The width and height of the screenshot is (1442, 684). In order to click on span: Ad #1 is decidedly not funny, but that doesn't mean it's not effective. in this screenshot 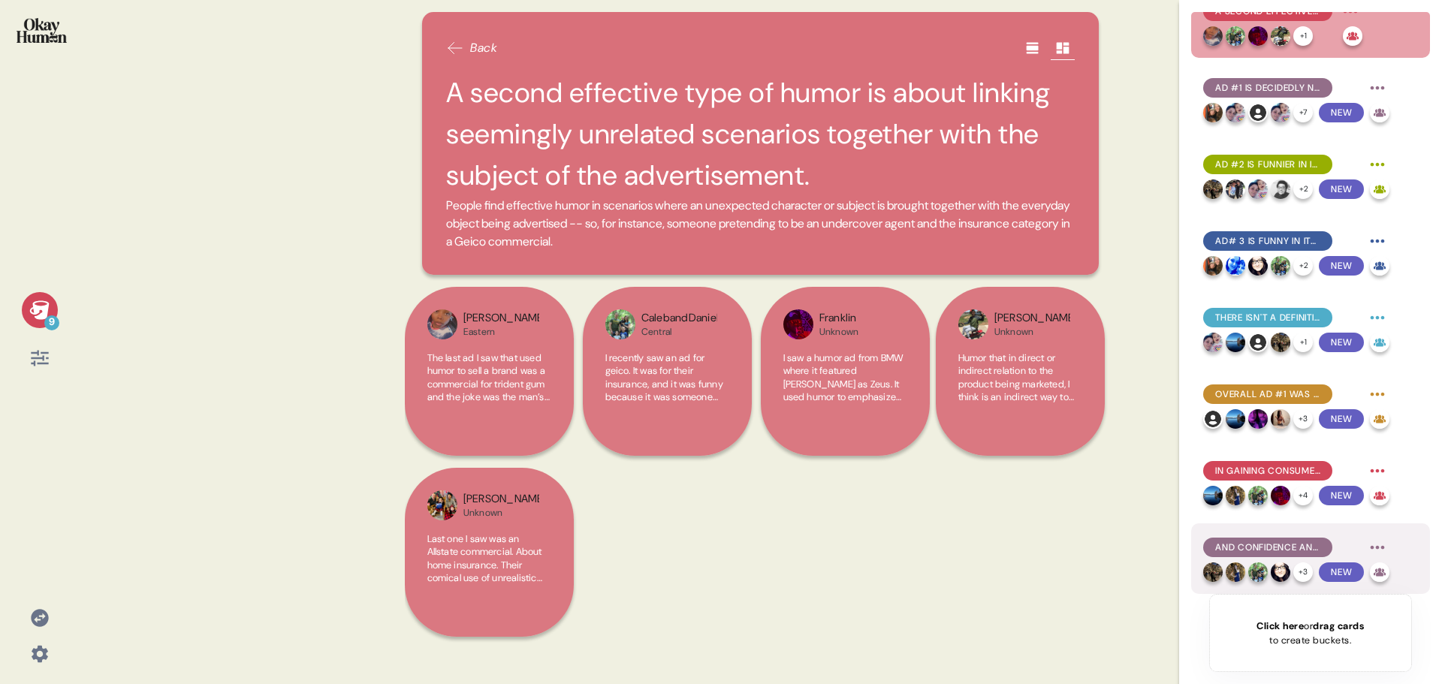, I will do `click(1267, 88)`.